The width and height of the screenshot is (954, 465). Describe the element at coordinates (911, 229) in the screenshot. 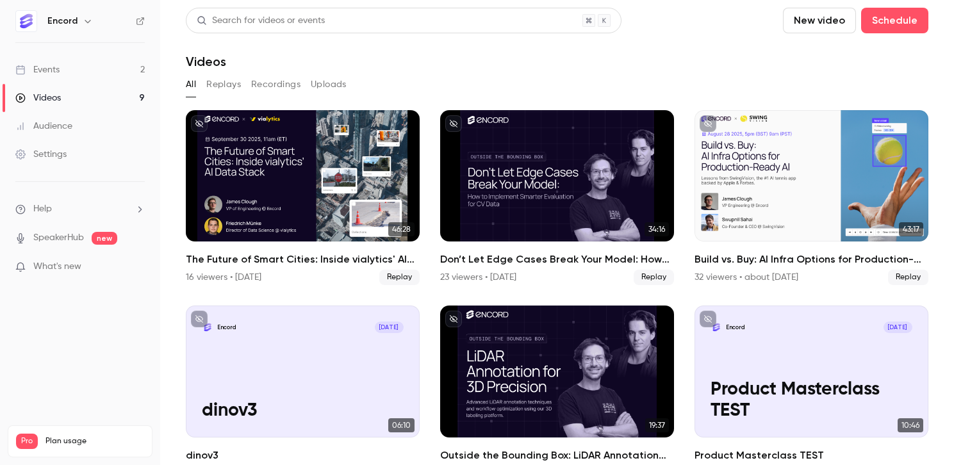

I see `span: 43:17` at that location.